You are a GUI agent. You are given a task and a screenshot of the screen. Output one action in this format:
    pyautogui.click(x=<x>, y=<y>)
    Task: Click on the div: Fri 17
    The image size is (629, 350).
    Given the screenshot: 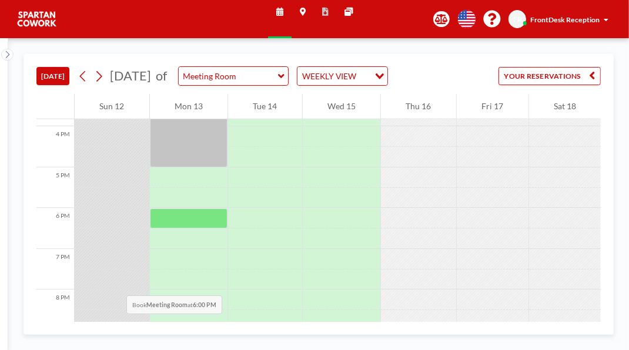 What is the action you would take?
    pyautogui.click(x=493, y=106)
    